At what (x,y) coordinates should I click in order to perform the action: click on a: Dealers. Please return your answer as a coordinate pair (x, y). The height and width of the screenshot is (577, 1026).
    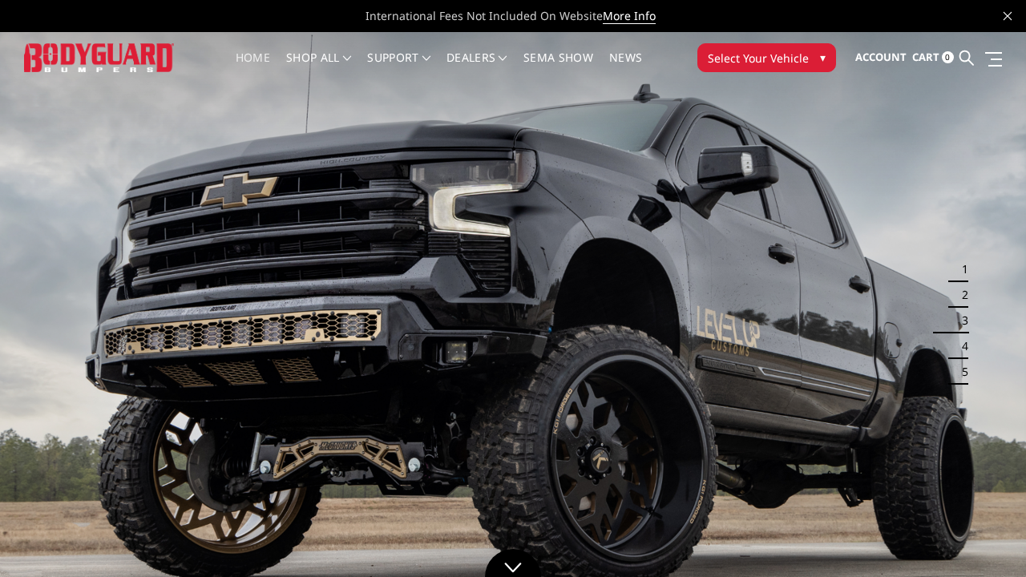
    Looking at the image, I should click on (477, 67).